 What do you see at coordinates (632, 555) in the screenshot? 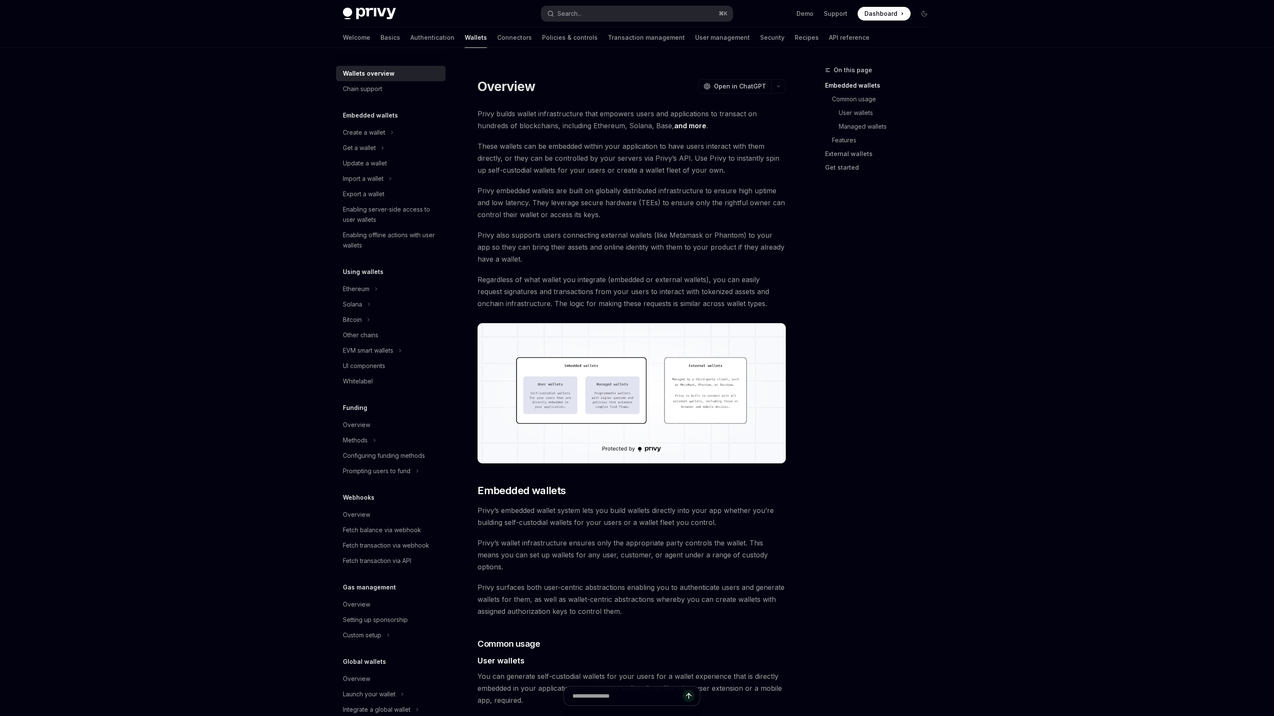
I see `span: Privy’s wallet infrastructure ensures only the appropriate party controls the wallet. This means ...` at bounding box center [632, 555].